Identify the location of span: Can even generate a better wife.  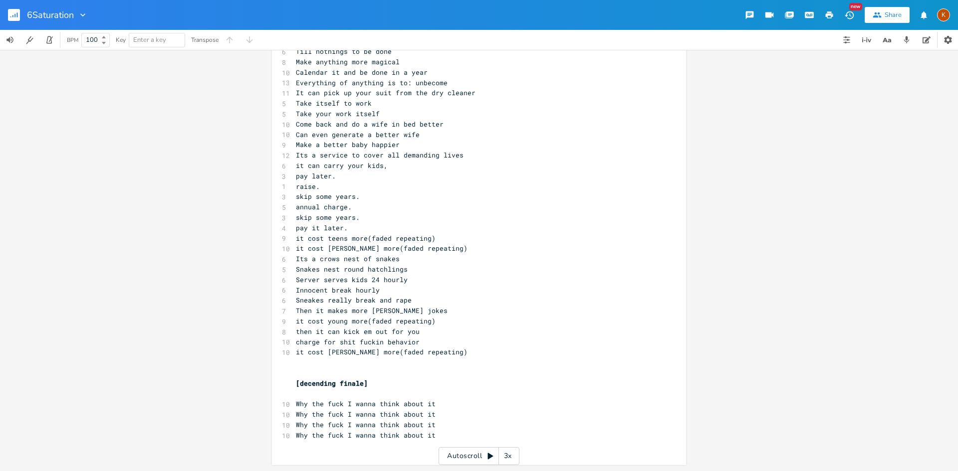
(358, 135).